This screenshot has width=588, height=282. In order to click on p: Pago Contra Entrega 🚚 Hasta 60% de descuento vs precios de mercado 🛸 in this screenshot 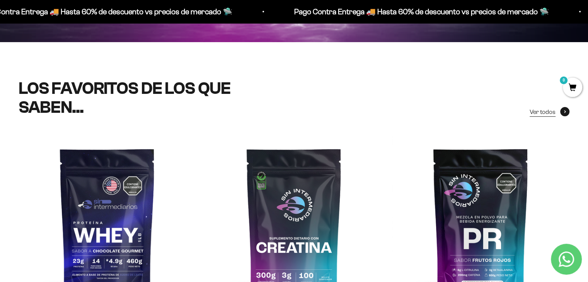, I will do `click(419, 12)`.